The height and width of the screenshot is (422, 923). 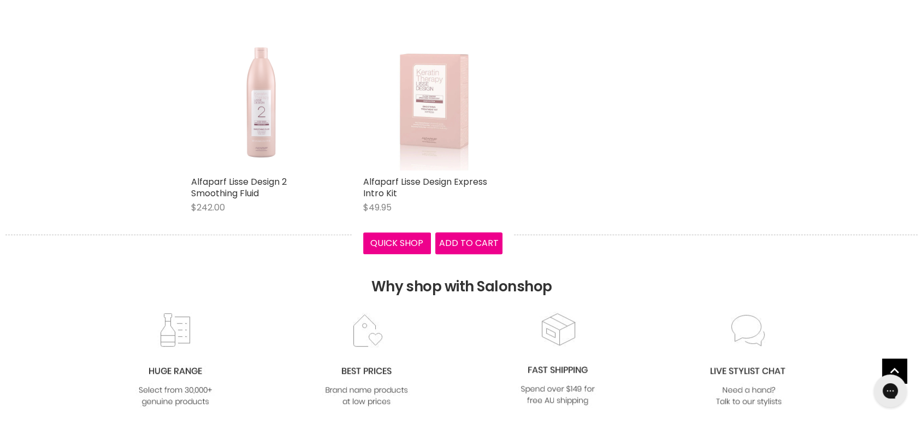 I want to click on img: range2_8cf790d4-220e-469f-917d-a18fed3854b6.jpg, so click(x=175, y=360).